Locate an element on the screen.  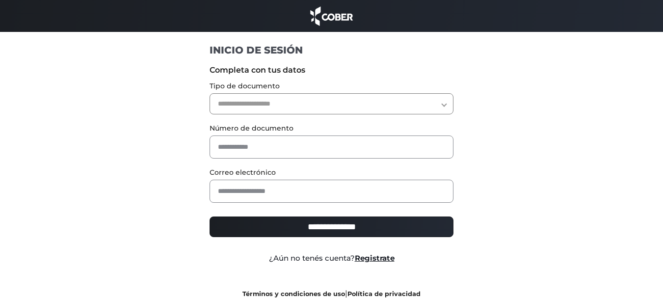
label: Tipo de documento is located at coordinates (331, 86).